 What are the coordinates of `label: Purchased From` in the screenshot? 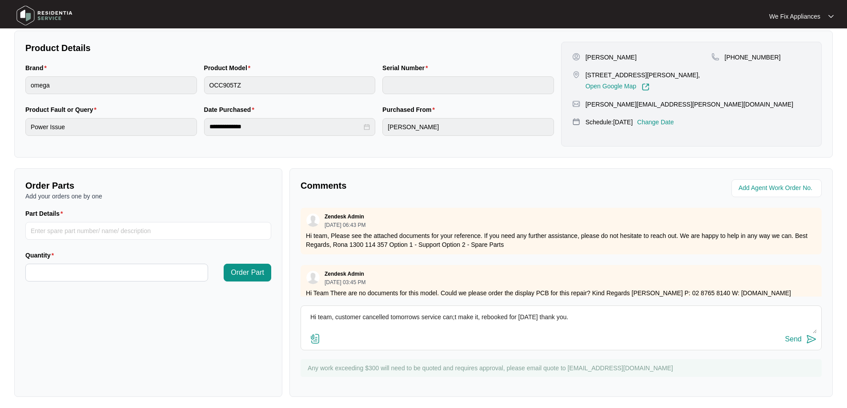 It's located at (410, 110).